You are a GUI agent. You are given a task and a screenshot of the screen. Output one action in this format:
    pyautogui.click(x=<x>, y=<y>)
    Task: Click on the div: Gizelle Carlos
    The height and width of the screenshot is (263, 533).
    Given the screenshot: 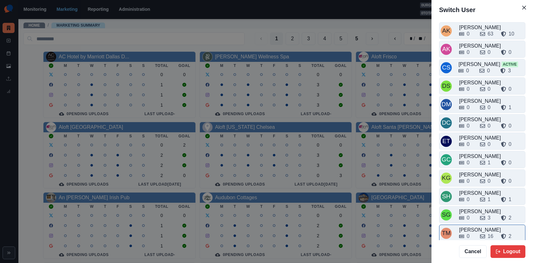 What is the action you would take?
    pyautogui.click(x=446, y=160)
    